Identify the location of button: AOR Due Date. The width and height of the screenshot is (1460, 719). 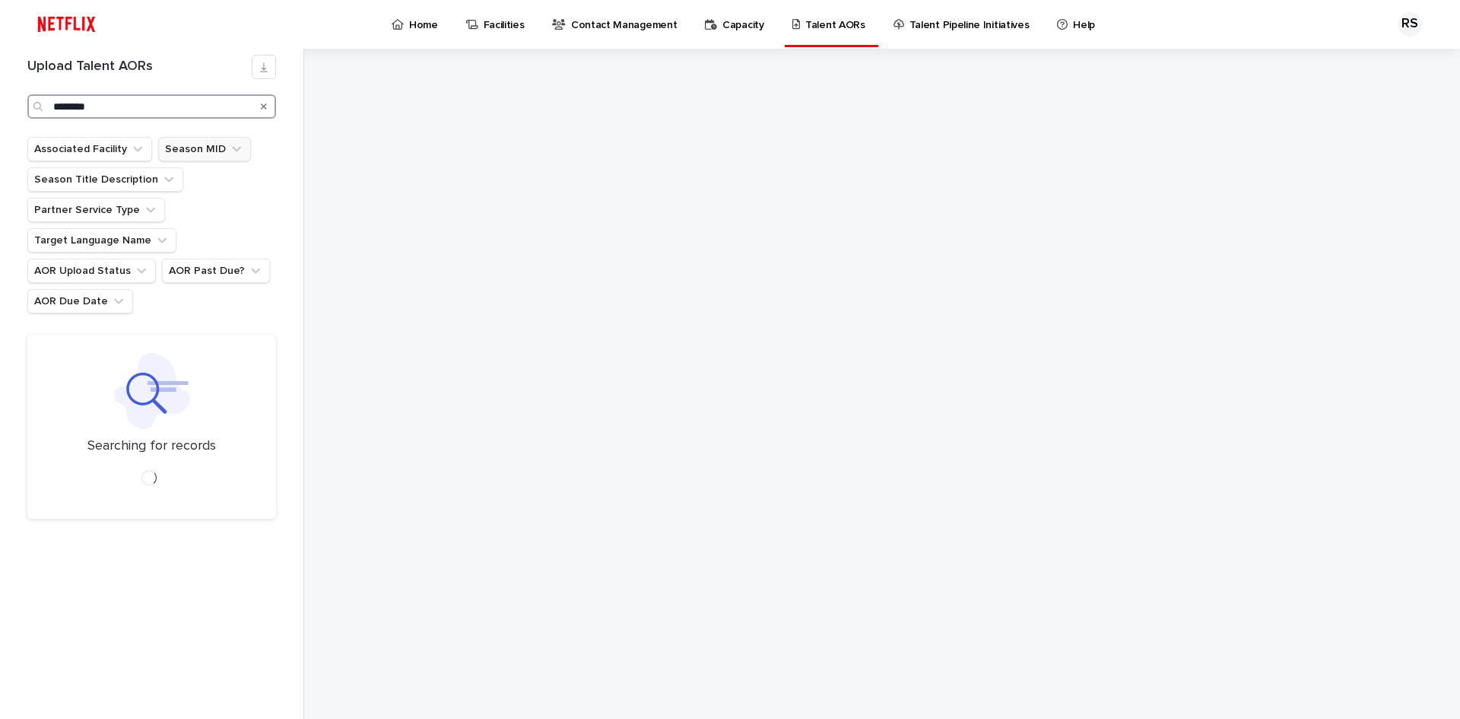
(80, 301).